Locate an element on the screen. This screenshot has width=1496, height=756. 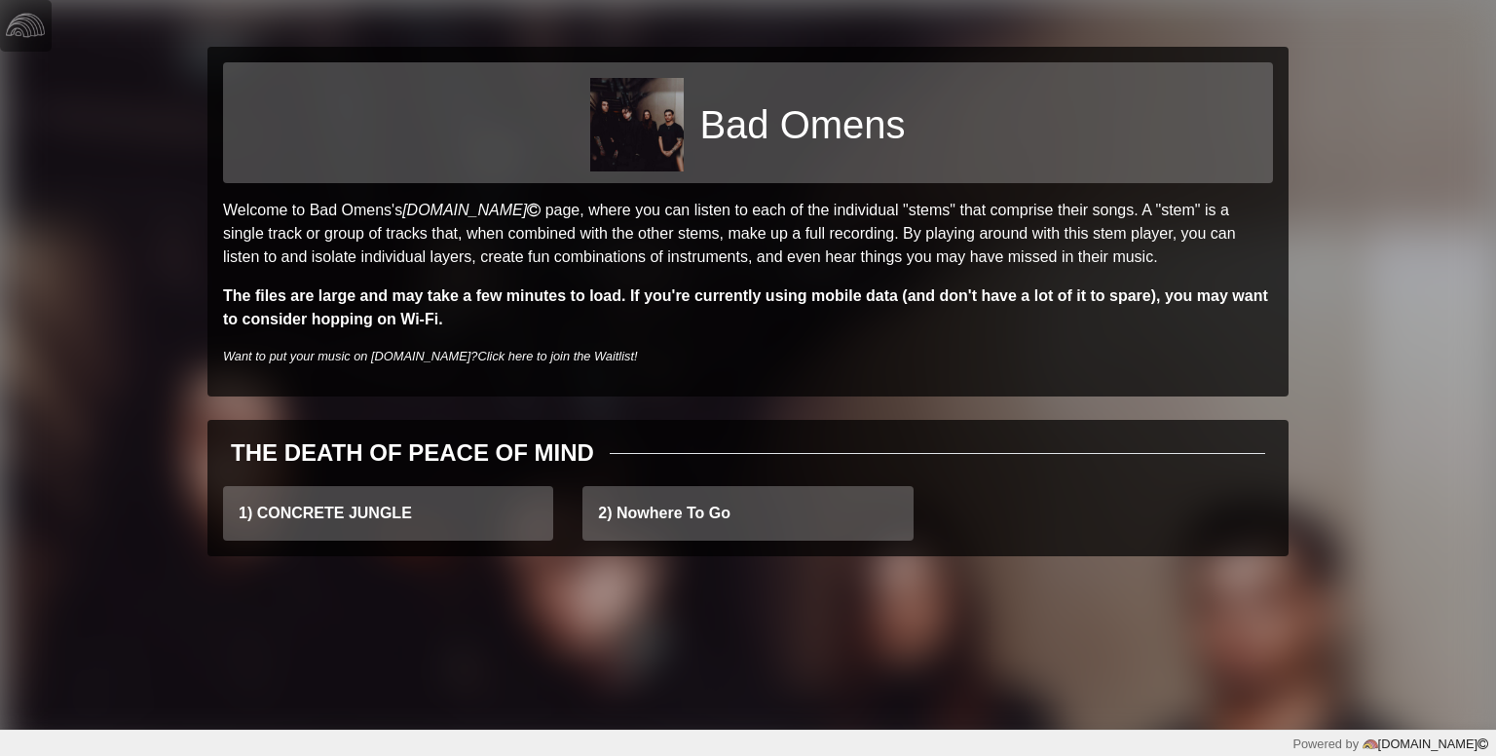
img: f76702104287944531bb983d5cb67a6ab0d96732326c1110003a84c6d5c4c00b.jpg is located at coordinates (637, 125).